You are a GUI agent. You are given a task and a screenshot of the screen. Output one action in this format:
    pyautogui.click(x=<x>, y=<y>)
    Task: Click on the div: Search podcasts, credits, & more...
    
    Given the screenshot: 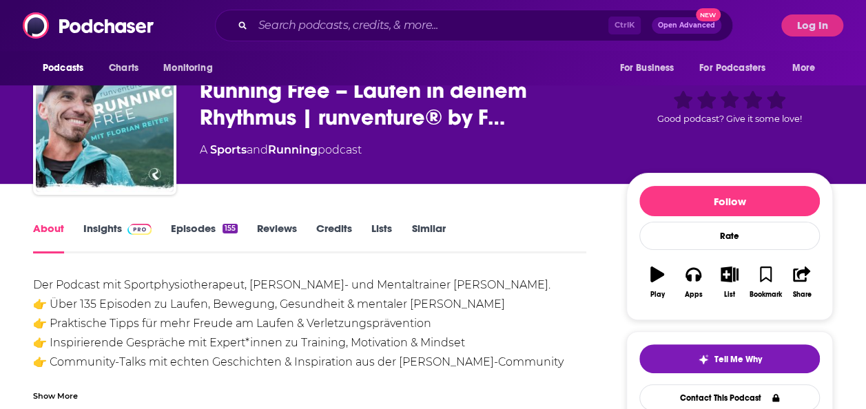 What is the action you would take?
    pyautogui.click(x=474, y=25)
    